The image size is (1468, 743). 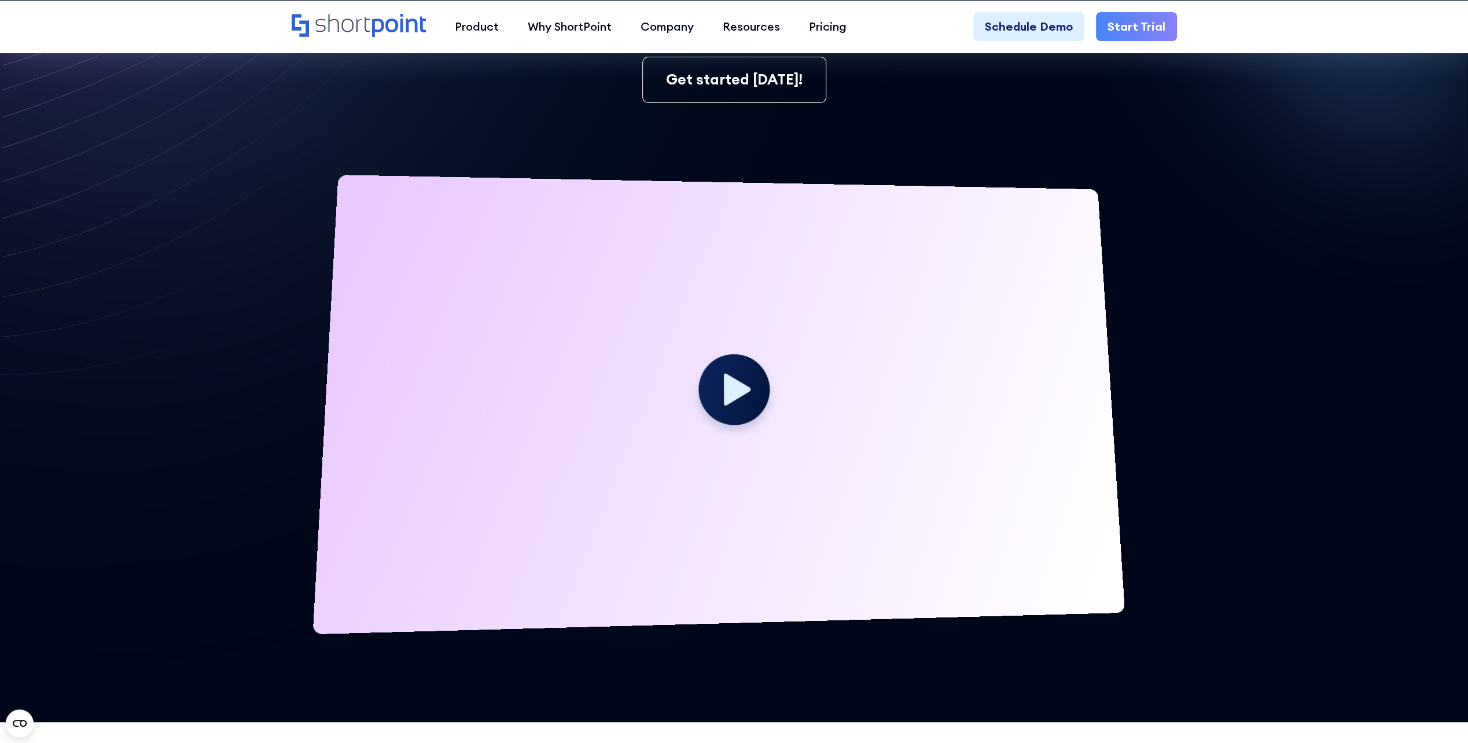 I want to click on div: Chat Widget, so click(x=1439, y=715).